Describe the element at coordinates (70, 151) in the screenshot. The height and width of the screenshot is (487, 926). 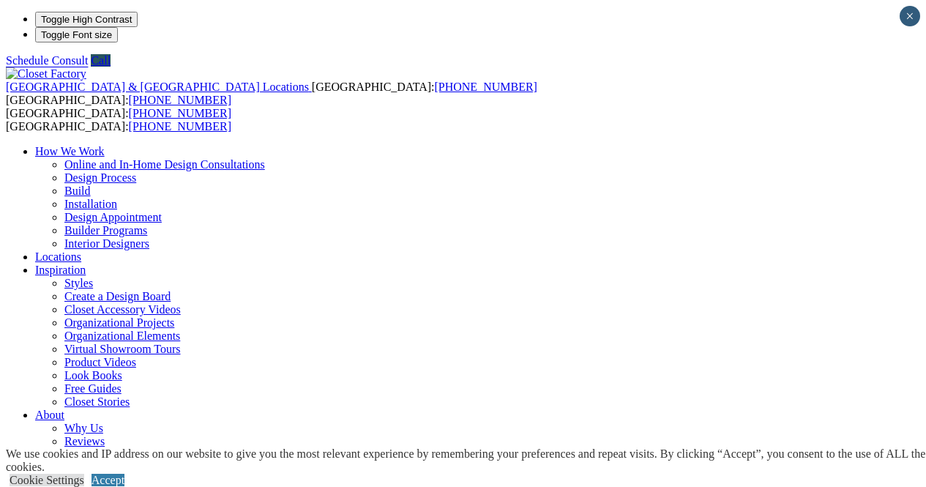
I see `a: How We Work` at that location.